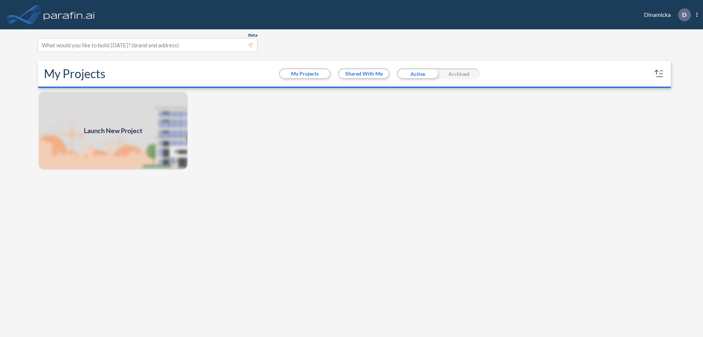  Describe the element at coordinates (253, 35) in the screenshot. I see `span: Beta` at that location.